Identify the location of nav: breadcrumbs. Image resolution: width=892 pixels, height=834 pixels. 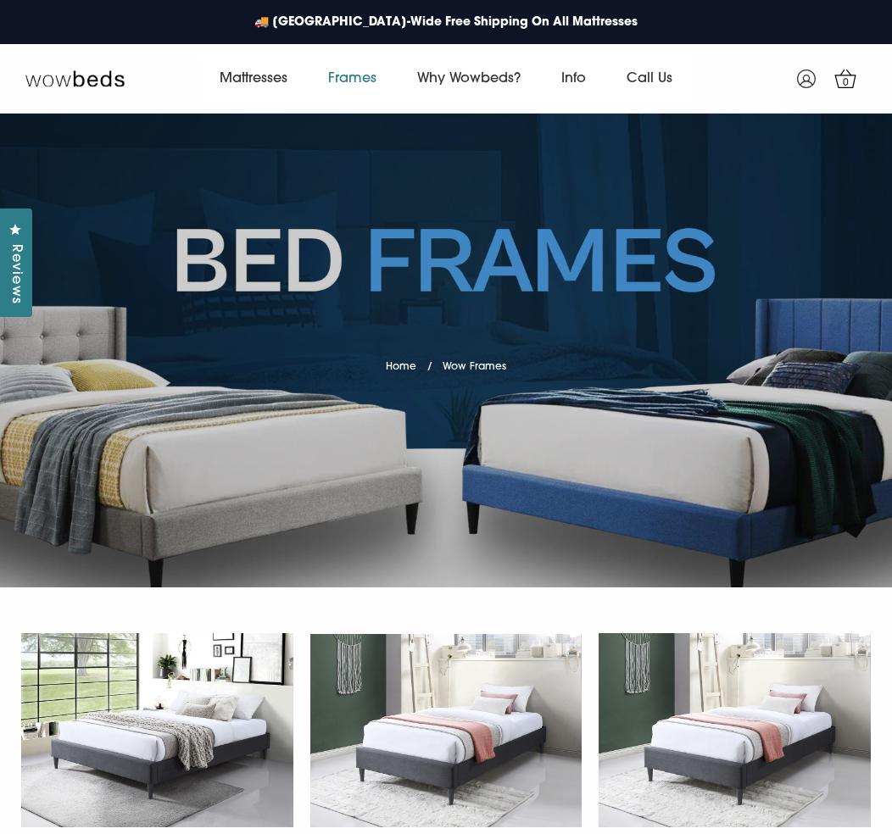
(446, 360).